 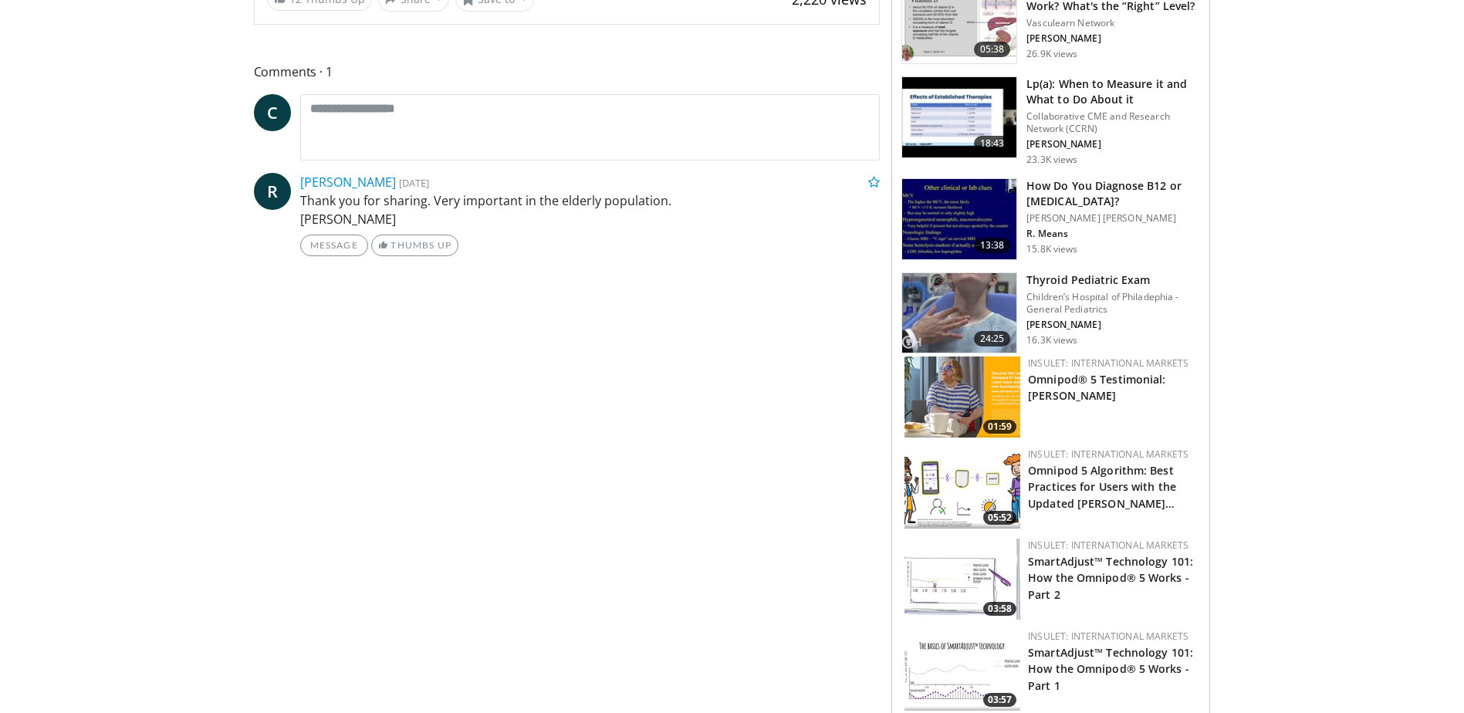 What do you see at coordinates (1052, 160) in the screenshot?
I see `p: 23.3K views` at bounding box center [1052, 160].